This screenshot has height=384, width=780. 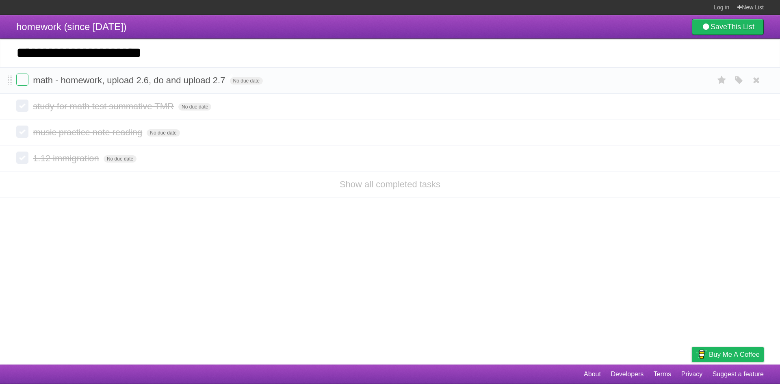 What do you see at coordinates (663, 374) in the screenshot?
I see `a: Terms` at bounding box center [663, 374].